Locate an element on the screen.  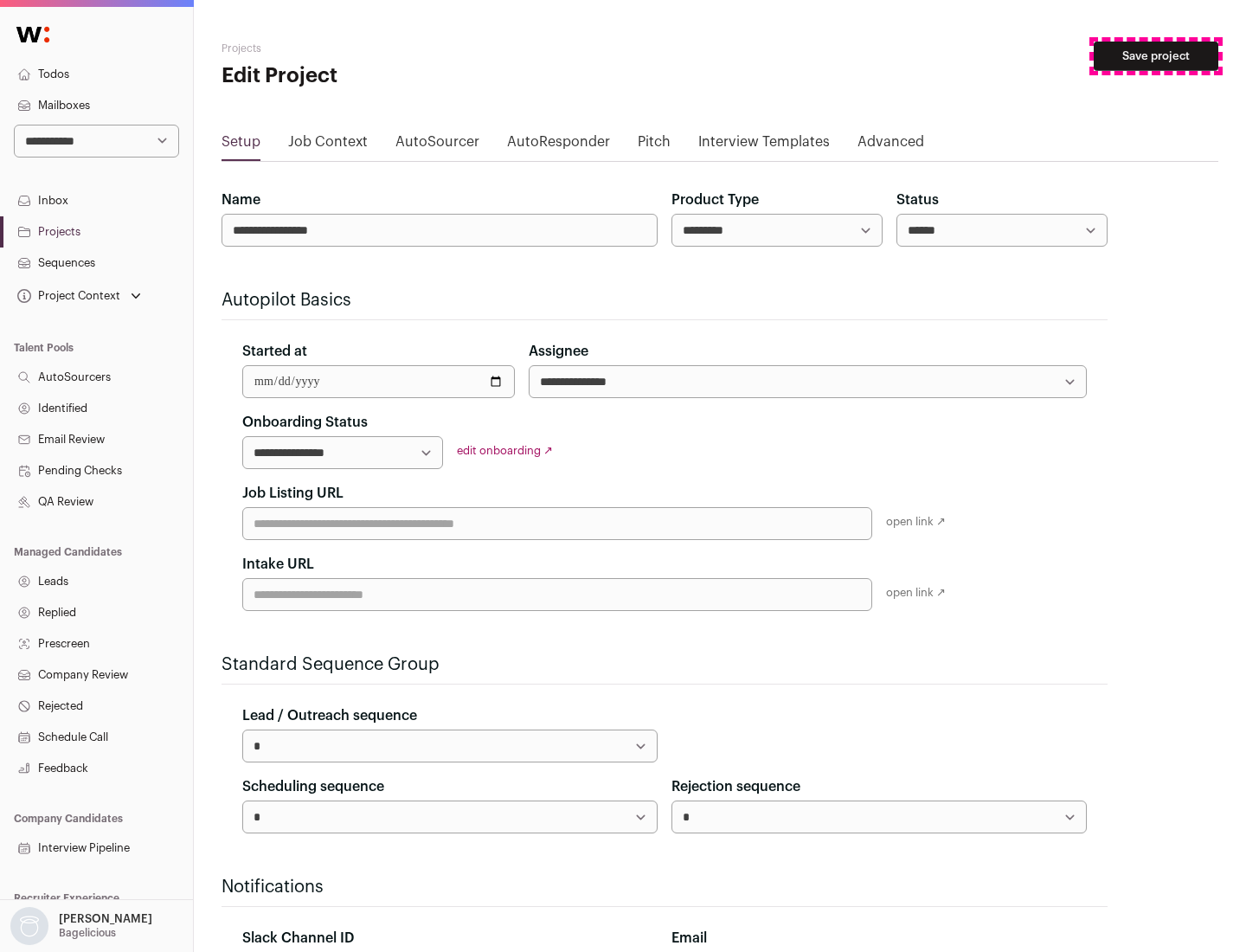
img: Wellfound is located at coordinates (33, 35).